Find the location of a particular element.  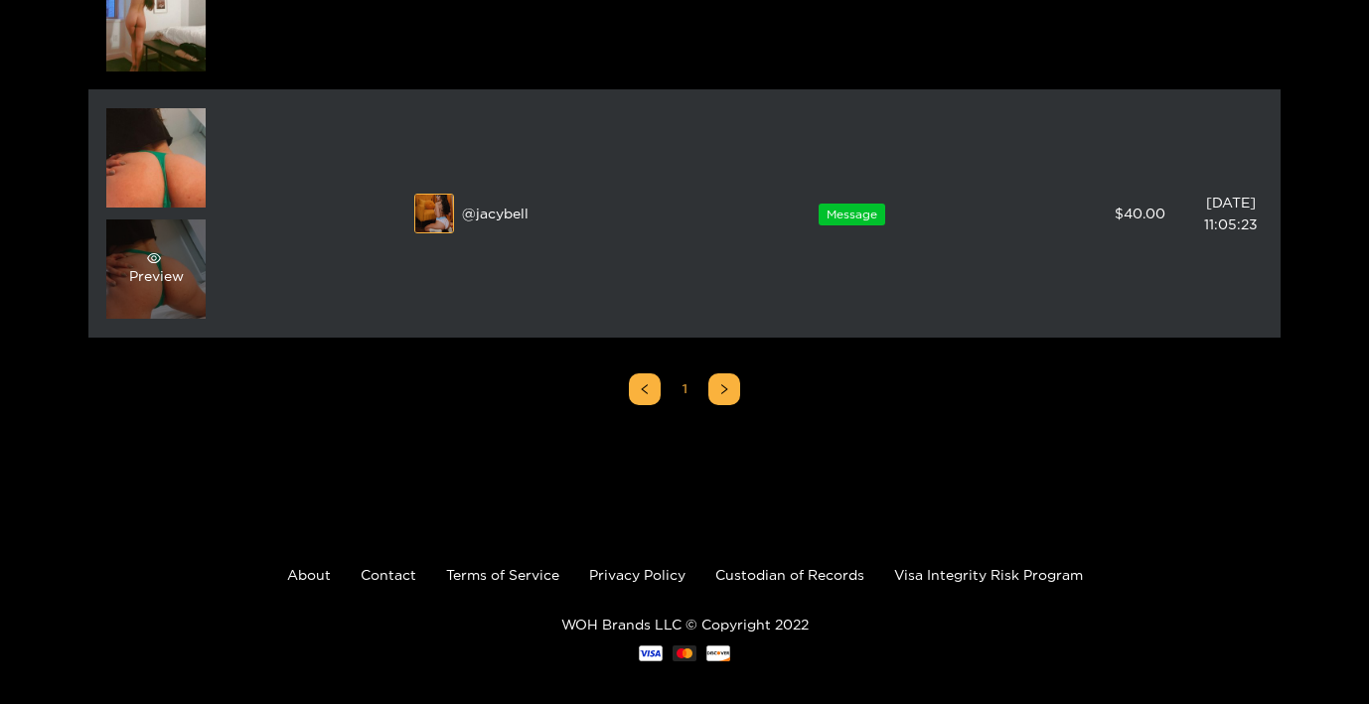

img: vmn4y-whatsapp-image-2023-03-21-at-12-11-10-am--2-.jpeg is located at coordinates (435, 215).